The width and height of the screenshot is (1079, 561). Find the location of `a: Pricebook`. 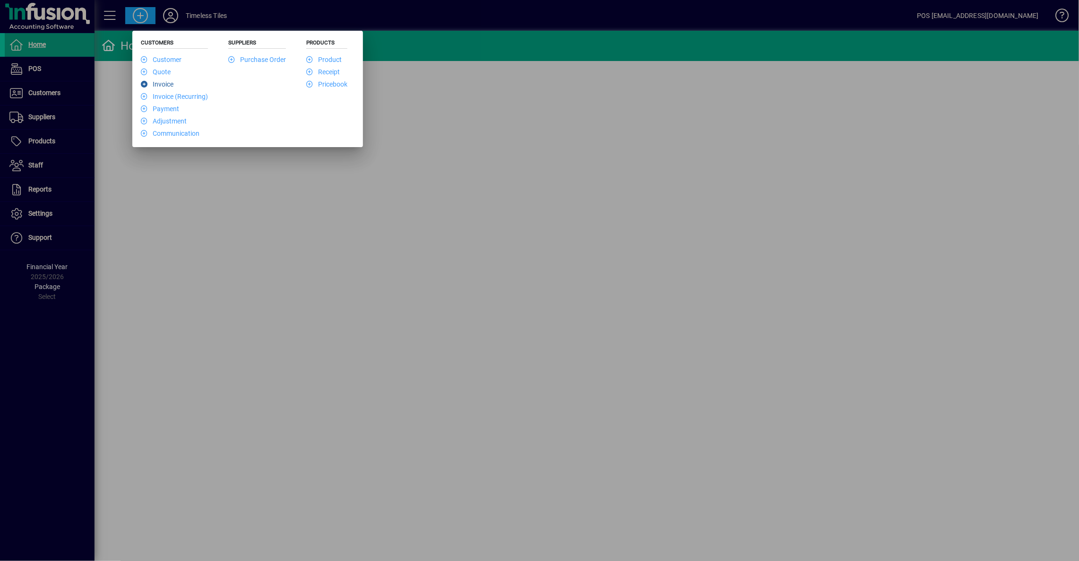

a: Pricebook is located at coordinates (327, 84).